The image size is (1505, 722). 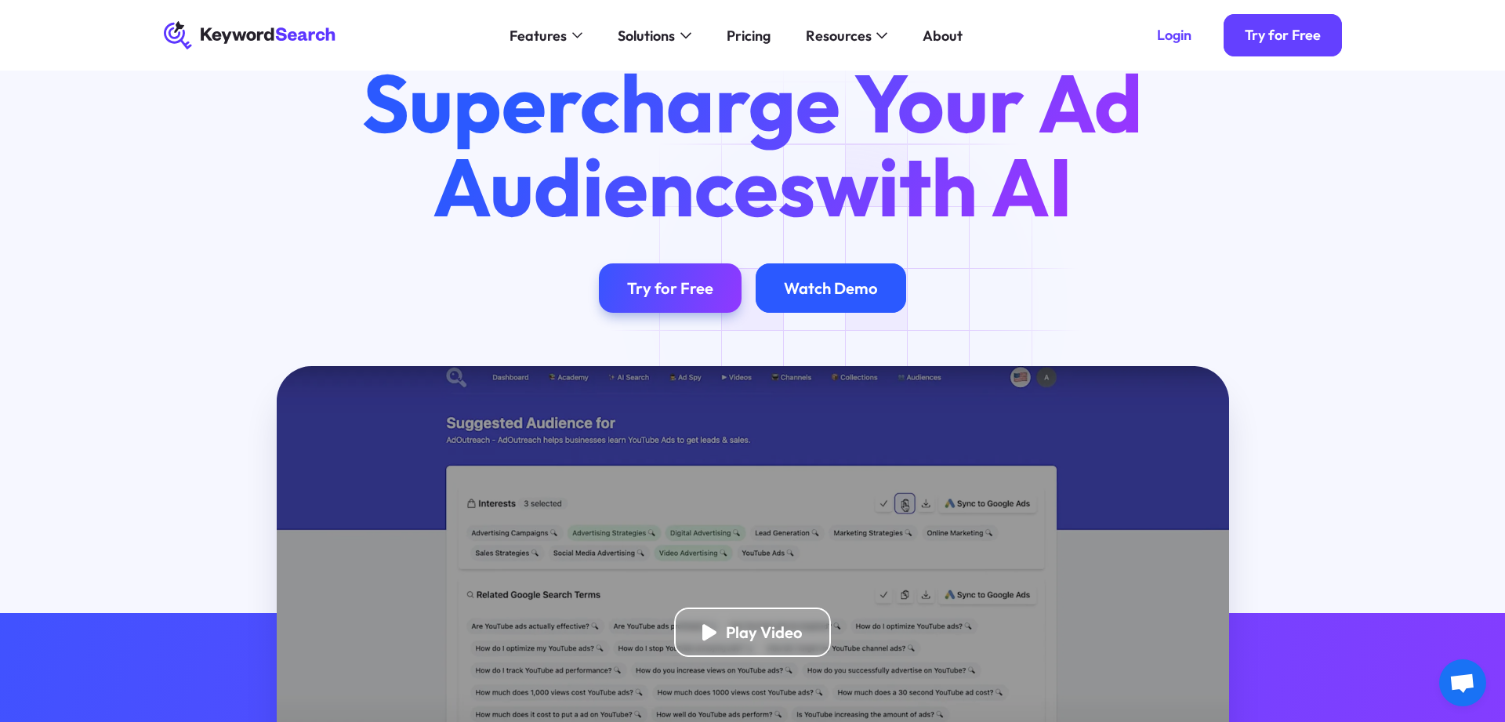 What do you see at coordinates (831, 288) in the screenshot?
I see `div: Watch Demo` at bounding box center [831, 288].